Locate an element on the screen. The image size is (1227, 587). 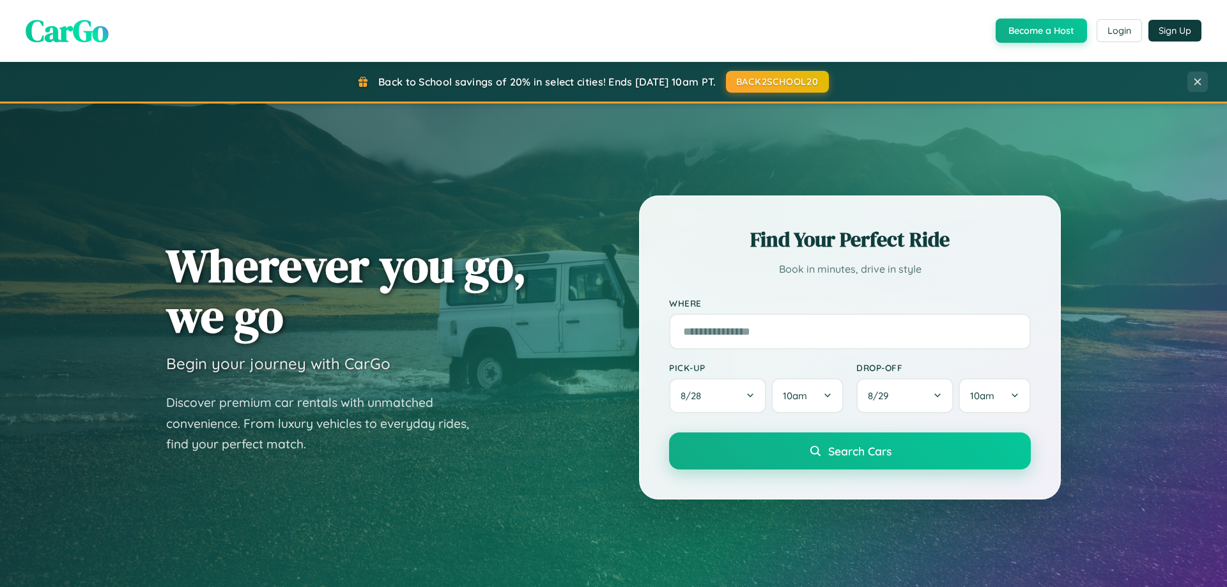
span: 8 / 29 is located at coordinates (881, 396).